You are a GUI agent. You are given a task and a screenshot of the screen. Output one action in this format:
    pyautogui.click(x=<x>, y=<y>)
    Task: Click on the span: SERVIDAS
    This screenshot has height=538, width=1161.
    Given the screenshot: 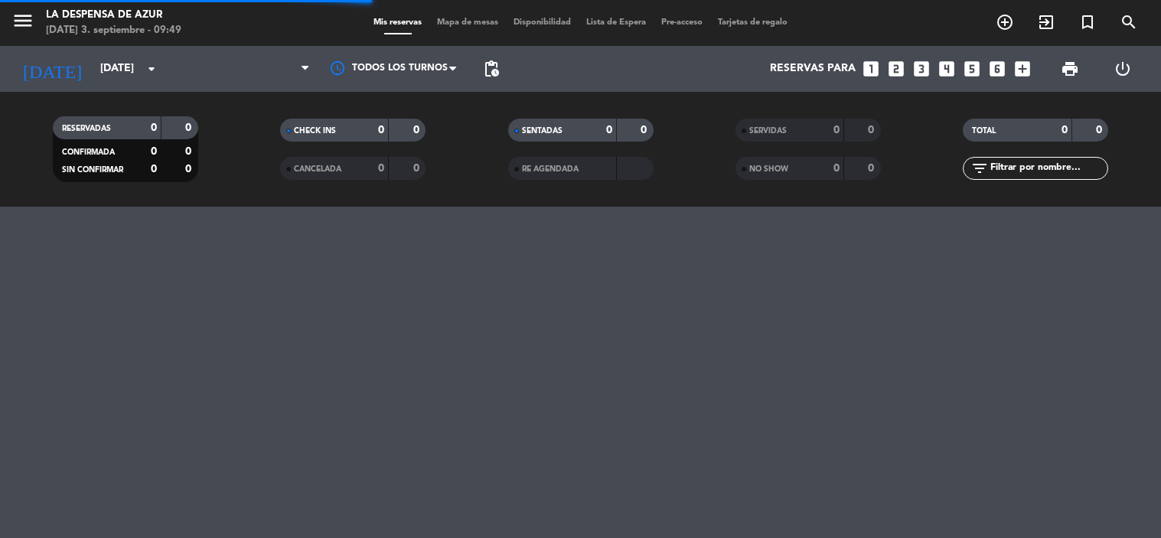 What is the action you would take?
    pyautogui.click(x=768, y=131)
    